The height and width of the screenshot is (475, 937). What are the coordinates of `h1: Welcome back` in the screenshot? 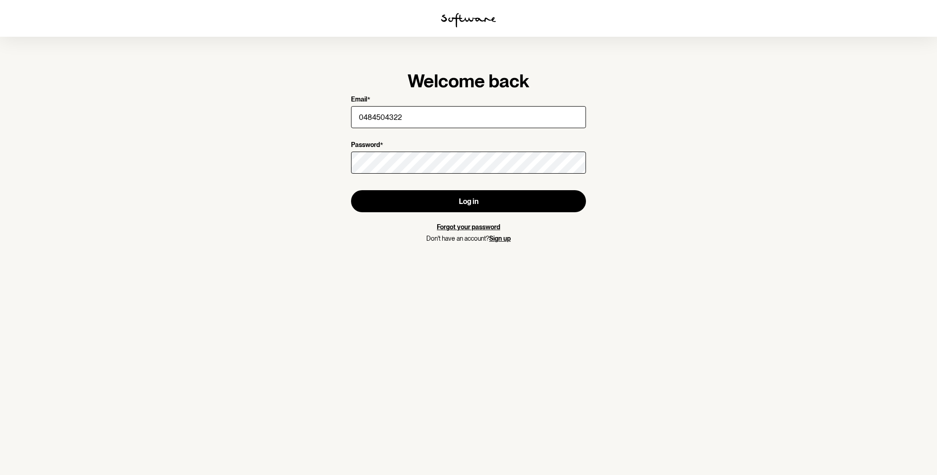 It's located at (469, 81).